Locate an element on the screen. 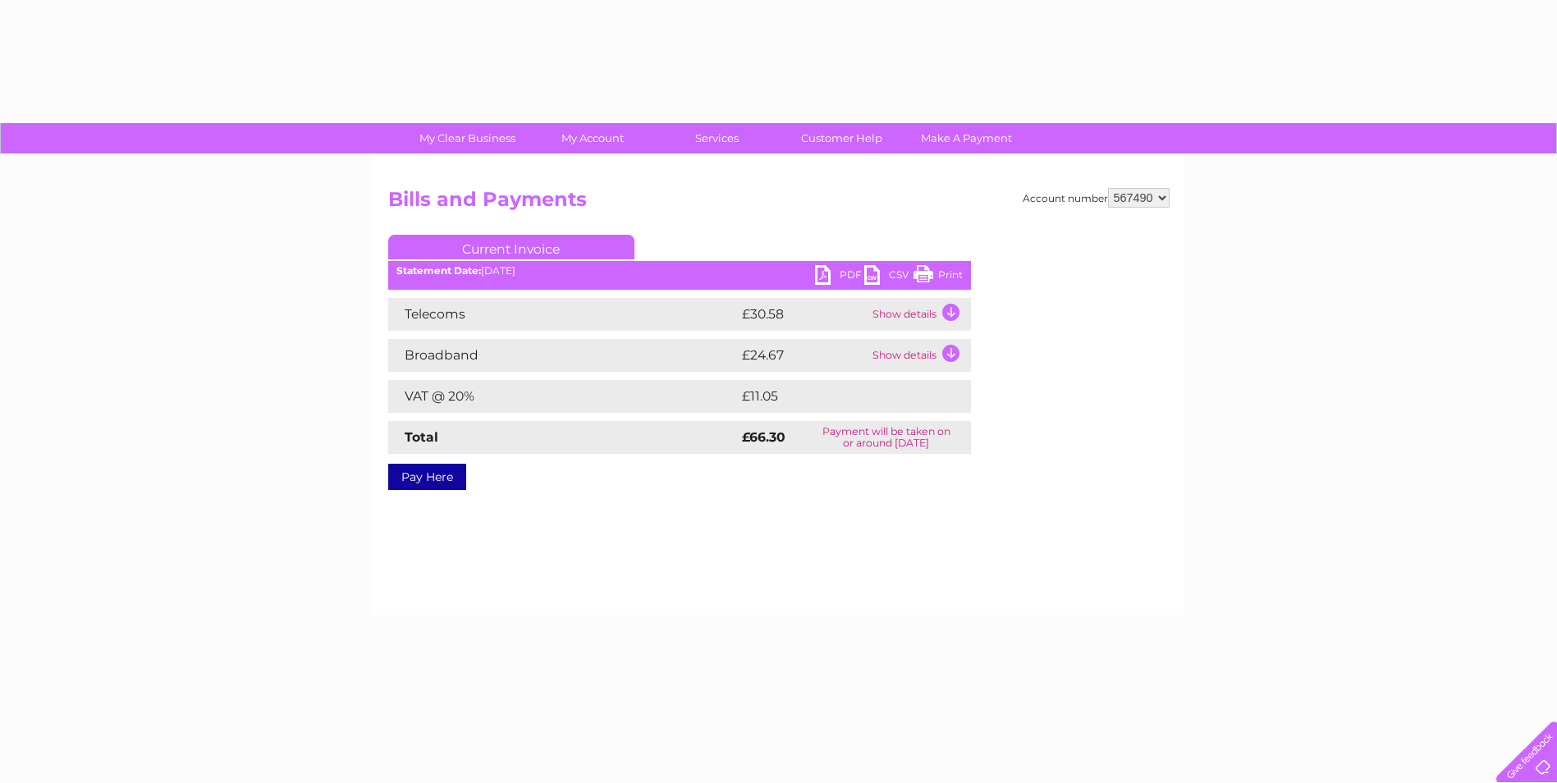  a: Print is located at coordinates (938, 277).